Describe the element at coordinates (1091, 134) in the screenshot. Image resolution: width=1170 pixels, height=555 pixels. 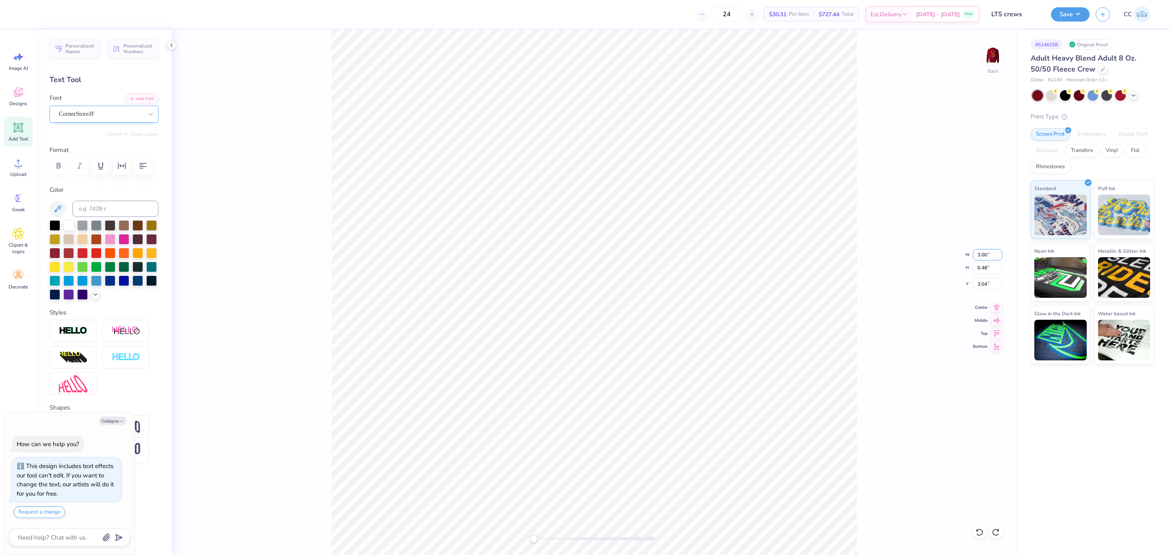
I see `div: Embroidery` at that location.